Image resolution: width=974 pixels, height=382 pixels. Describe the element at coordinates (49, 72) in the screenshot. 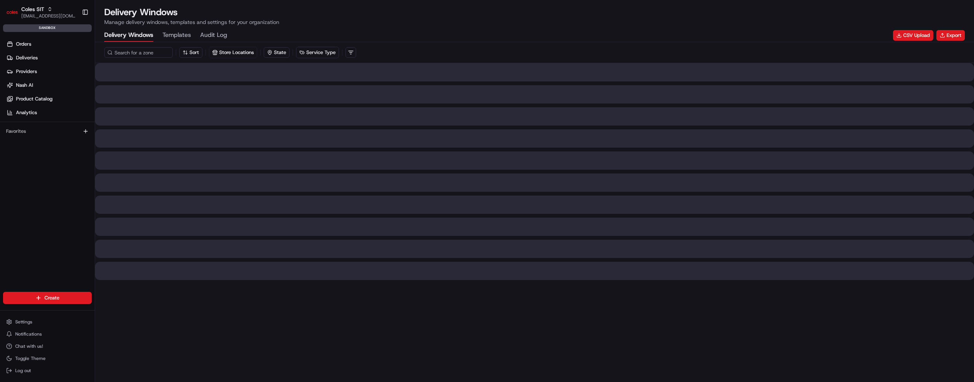

I see `a: Providers` at that location.